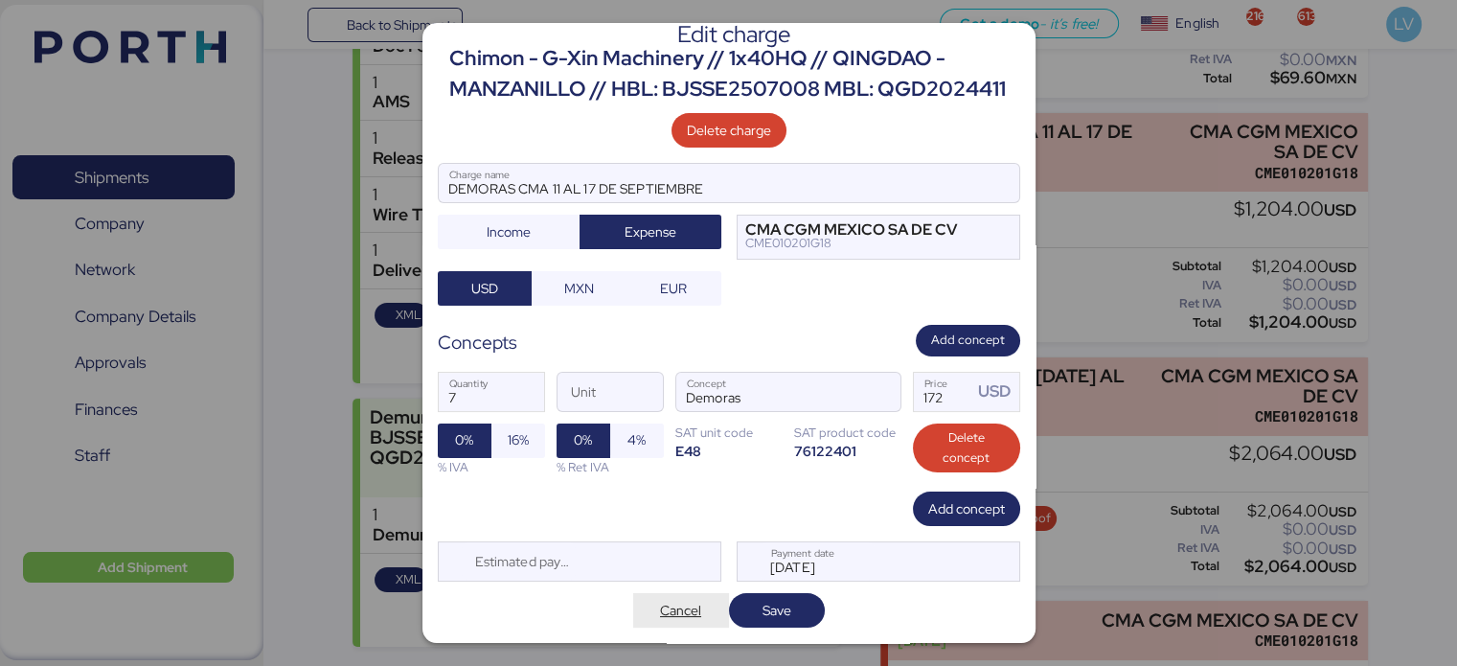 The width and height of the screenshot is (1457, 666). I want to click on span: Income, so click(509, 232).